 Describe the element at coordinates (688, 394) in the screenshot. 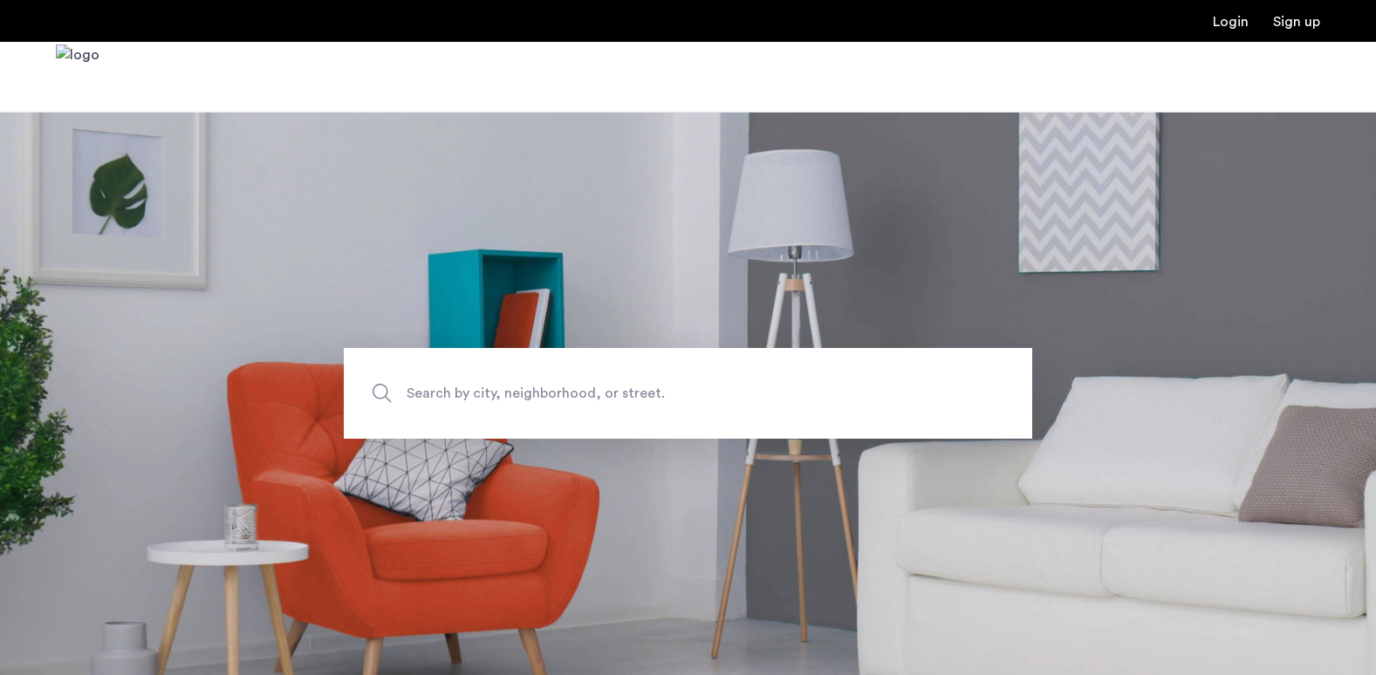

I see `input: Apartment Search` at that location.